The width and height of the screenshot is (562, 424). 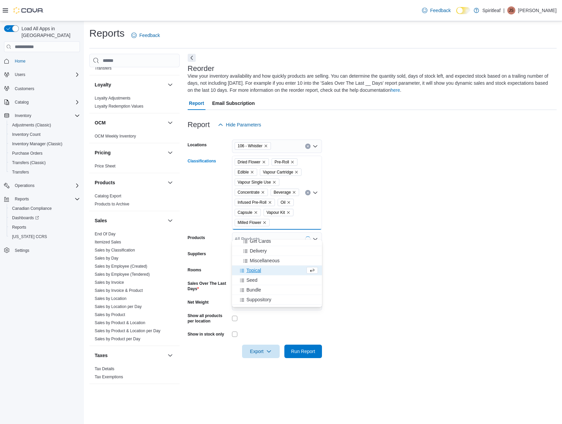 I want to click on button: Customers, so click(x=42, y=88).